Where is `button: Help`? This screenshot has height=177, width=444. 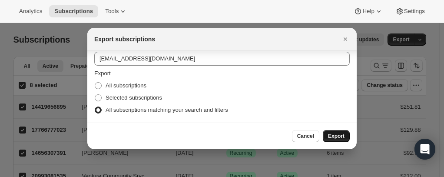
button: Help is located at coordinates (368, 11).